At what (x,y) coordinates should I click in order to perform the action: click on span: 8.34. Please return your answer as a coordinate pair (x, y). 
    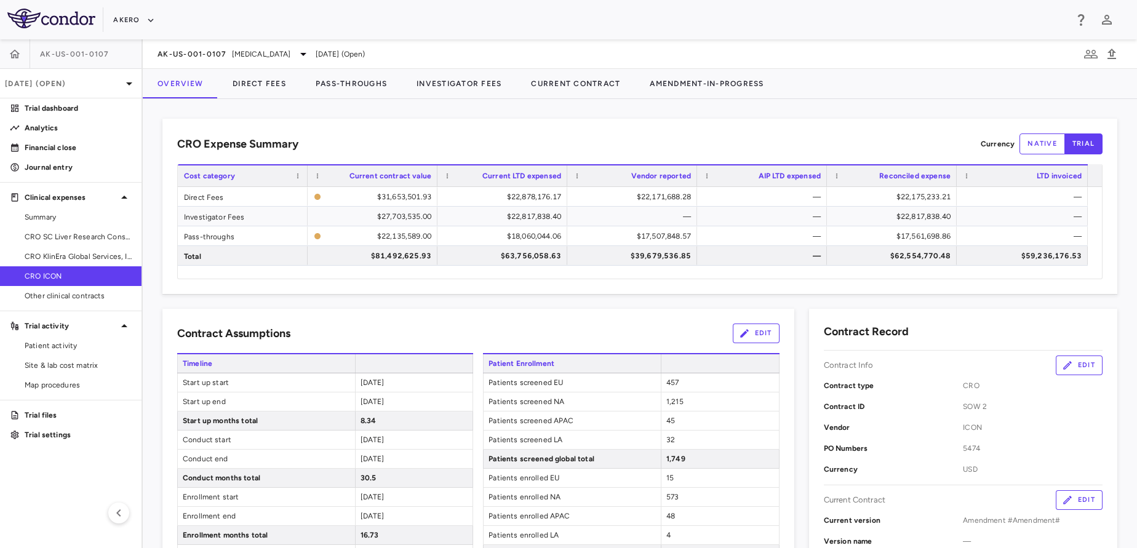
    Looking at the image, I should click on (369, 421).